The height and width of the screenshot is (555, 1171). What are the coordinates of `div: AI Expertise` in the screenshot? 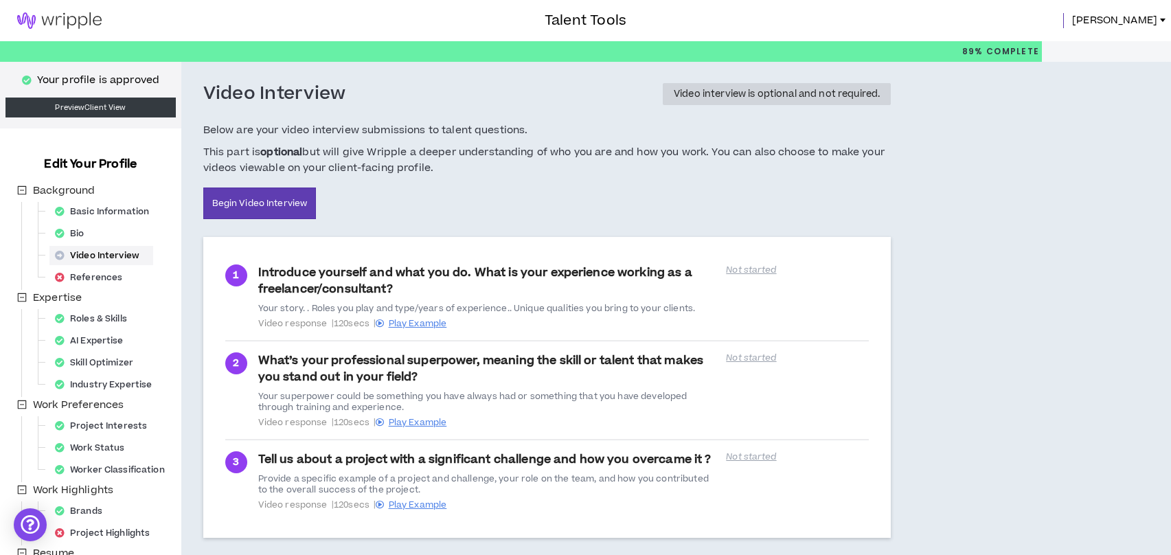 It's located at (93, 341).